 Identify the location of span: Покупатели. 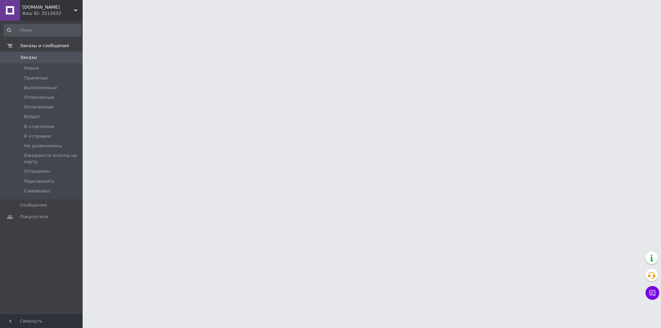
(34, 217).